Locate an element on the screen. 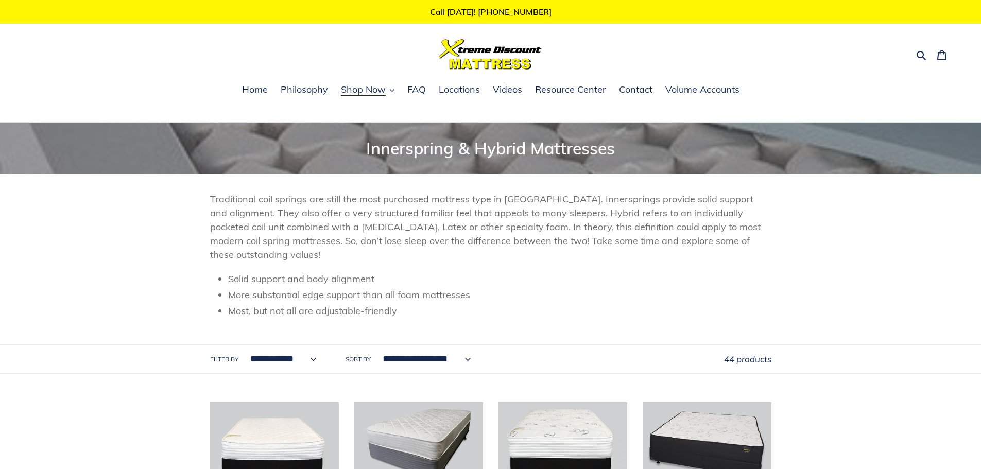 Image resolution: width=981 pixels, height=469 pixels. span: Home is located at coordinates (255, 90).